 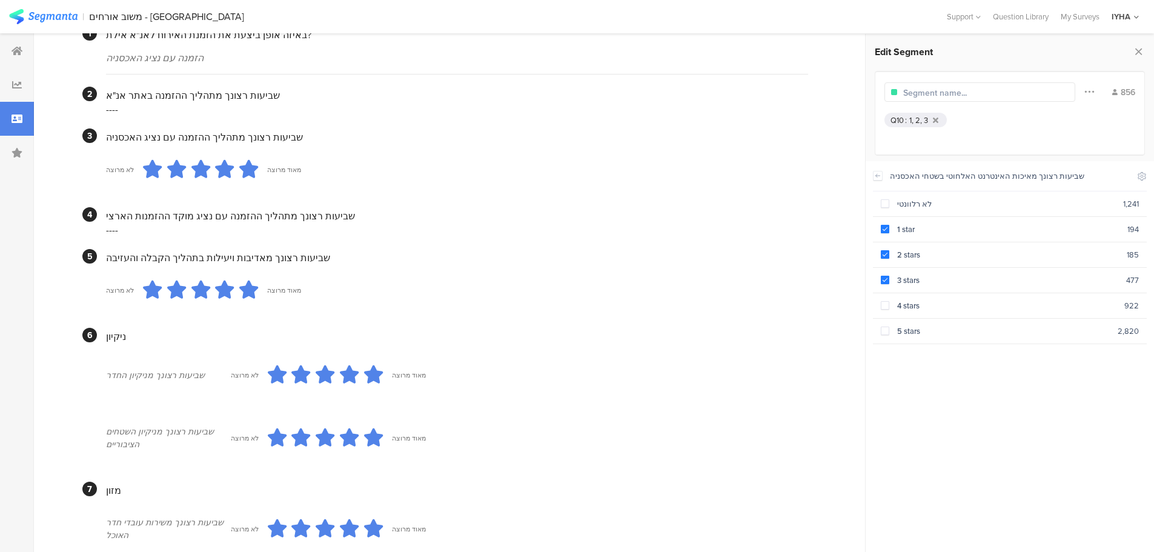 I want to click on div: My Surveys, so click(x=1080, y=16).